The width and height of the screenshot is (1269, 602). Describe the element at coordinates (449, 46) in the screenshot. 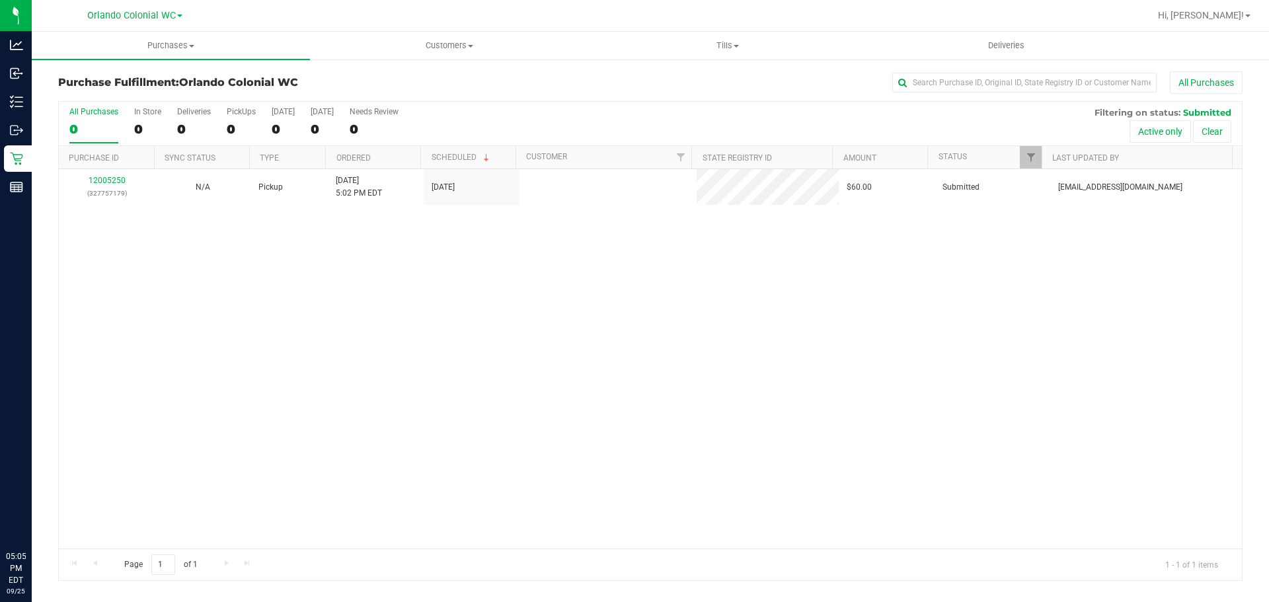

I see `a: Customers` at that location.